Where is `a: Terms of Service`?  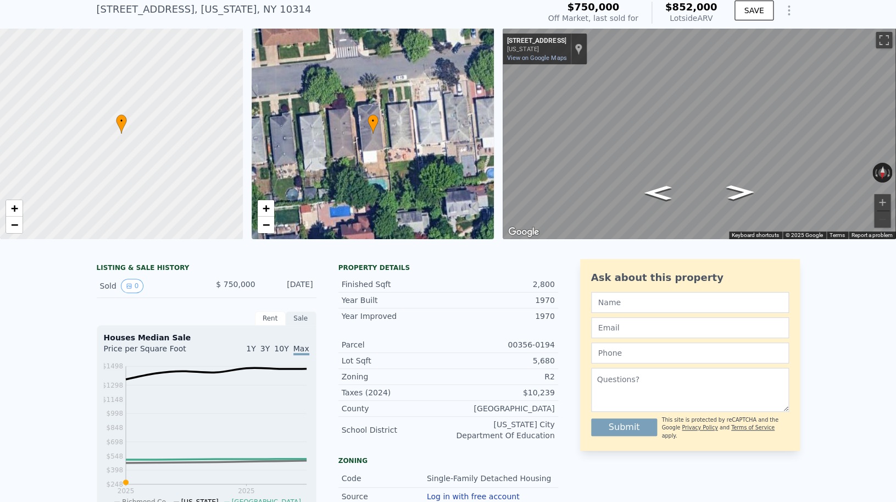
a: Terms of Service is located at coordinates (753, 427).